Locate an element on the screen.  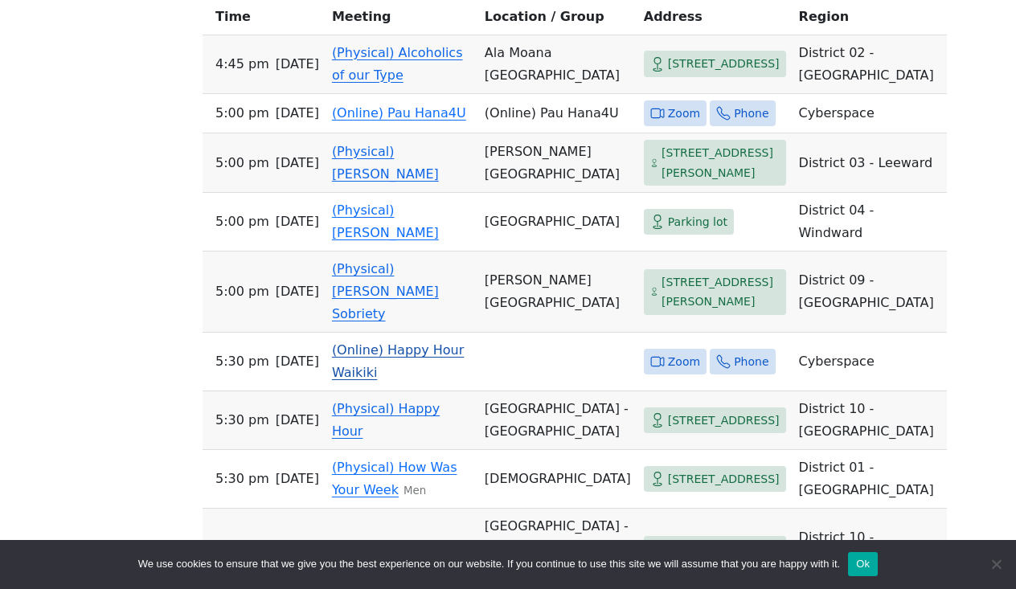
a: (Online) Happy Hour Waikiki is located at coordinates (398, 361).